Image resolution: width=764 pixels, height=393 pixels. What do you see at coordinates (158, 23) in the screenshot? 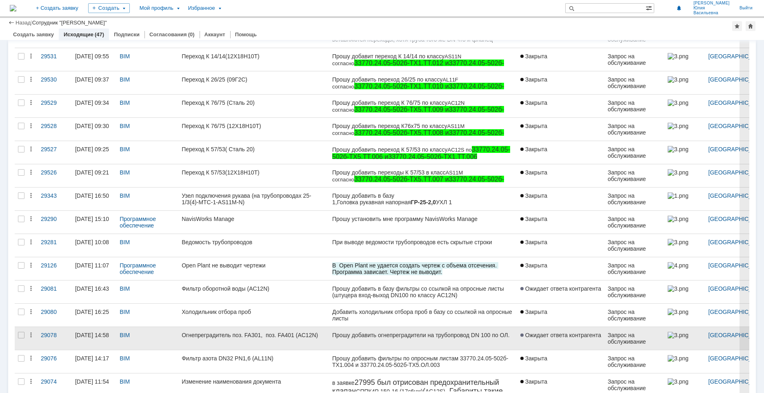
I see `strong: 014` at bounding box center [158, 23].